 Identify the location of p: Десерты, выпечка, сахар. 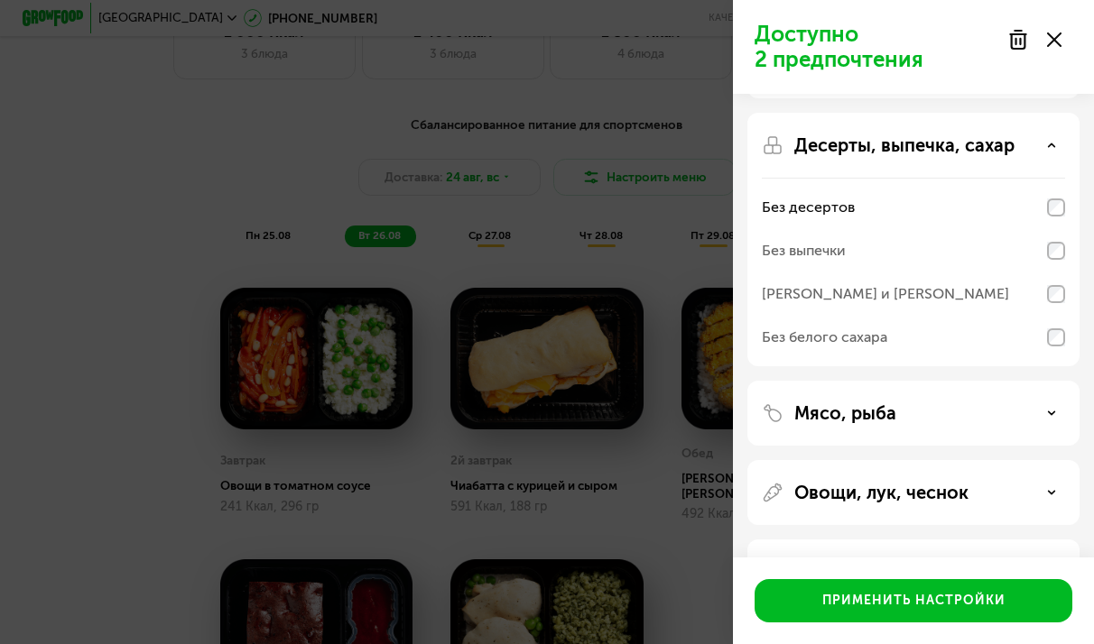
(904, 145).